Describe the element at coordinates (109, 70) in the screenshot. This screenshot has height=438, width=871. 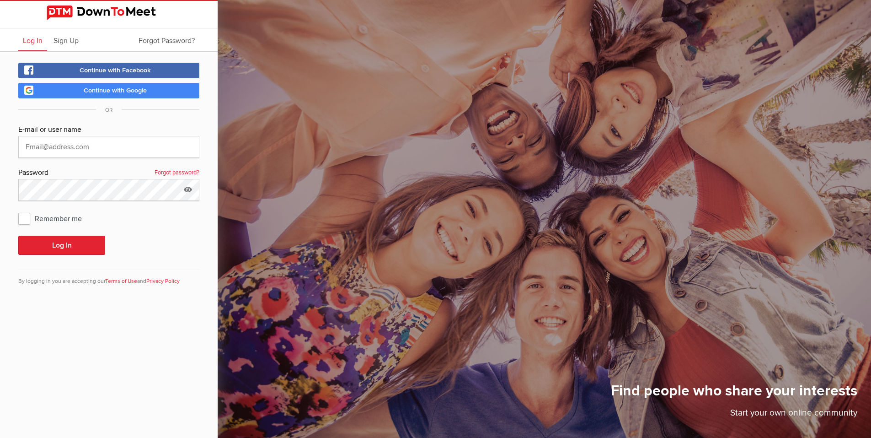
I see `a: Continue with Facebook` at that location.